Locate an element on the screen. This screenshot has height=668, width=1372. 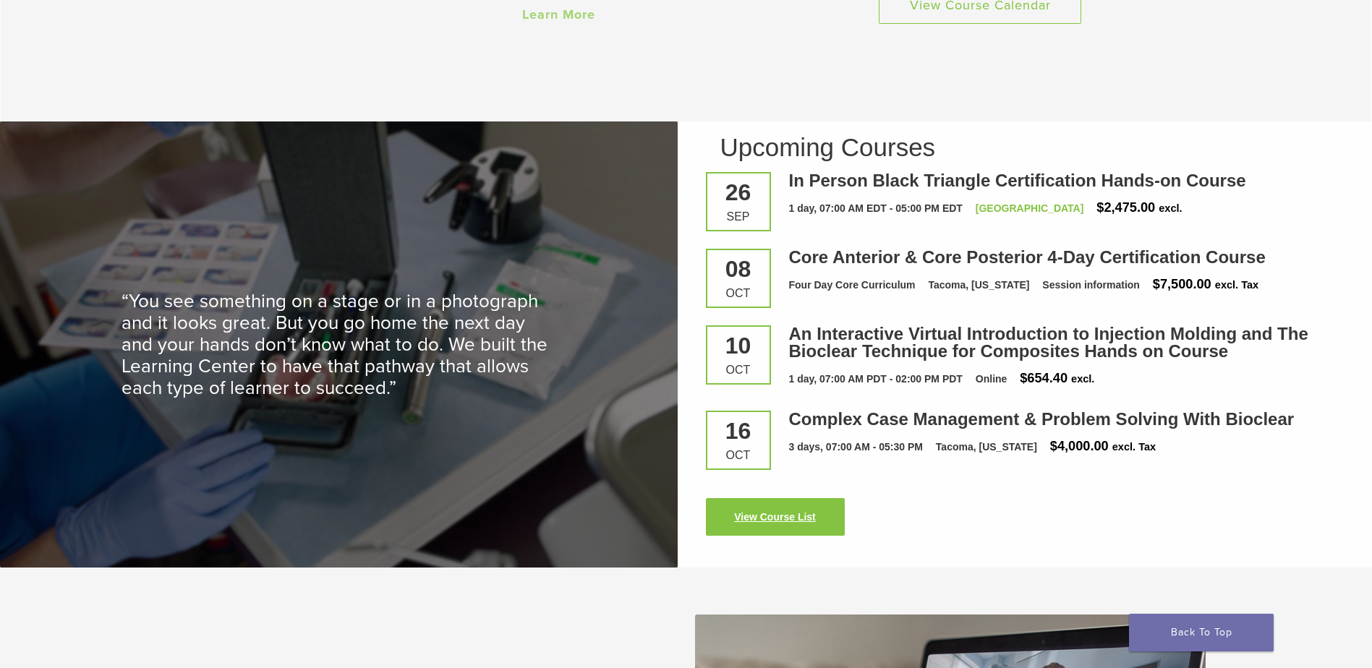
div: 26 is located at coordinates (739, 192).